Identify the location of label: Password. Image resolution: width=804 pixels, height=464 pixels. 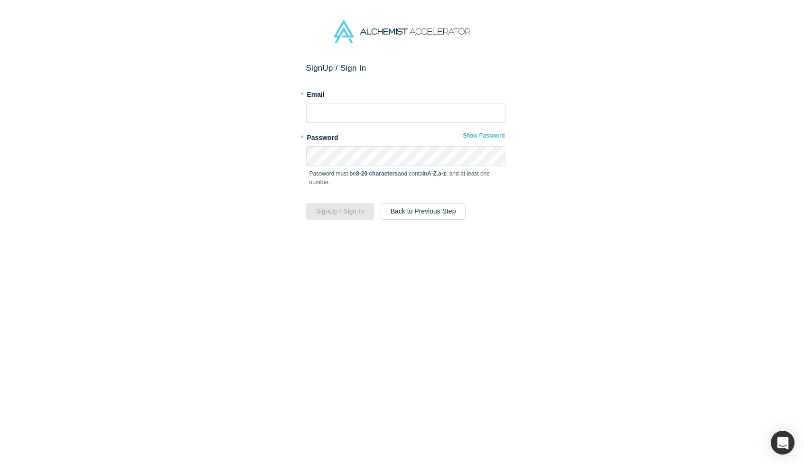
(406, 136).